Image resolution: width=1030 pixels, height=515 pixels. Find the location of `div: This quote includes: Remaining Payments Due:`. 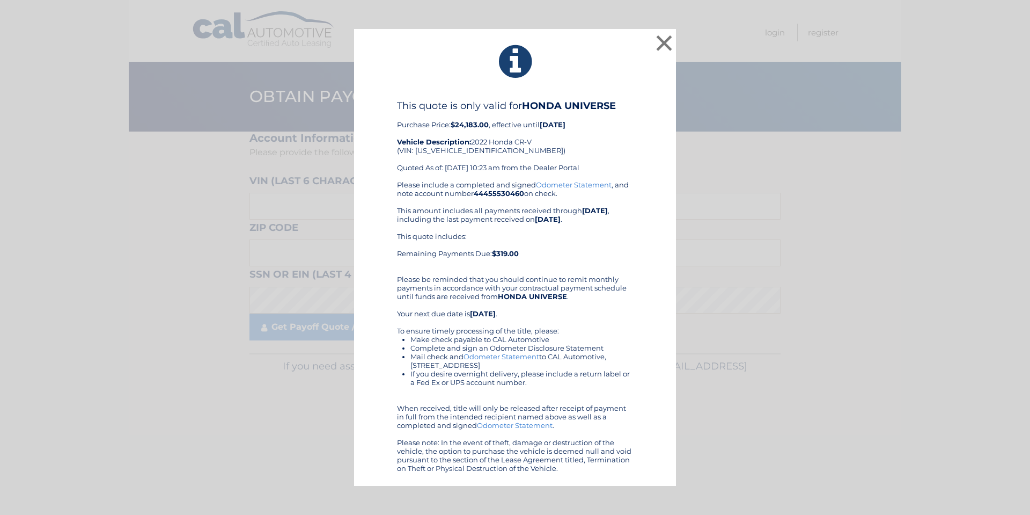

div: This quote includes: Remaining Payments Due: is located at coordinates (515, 249).